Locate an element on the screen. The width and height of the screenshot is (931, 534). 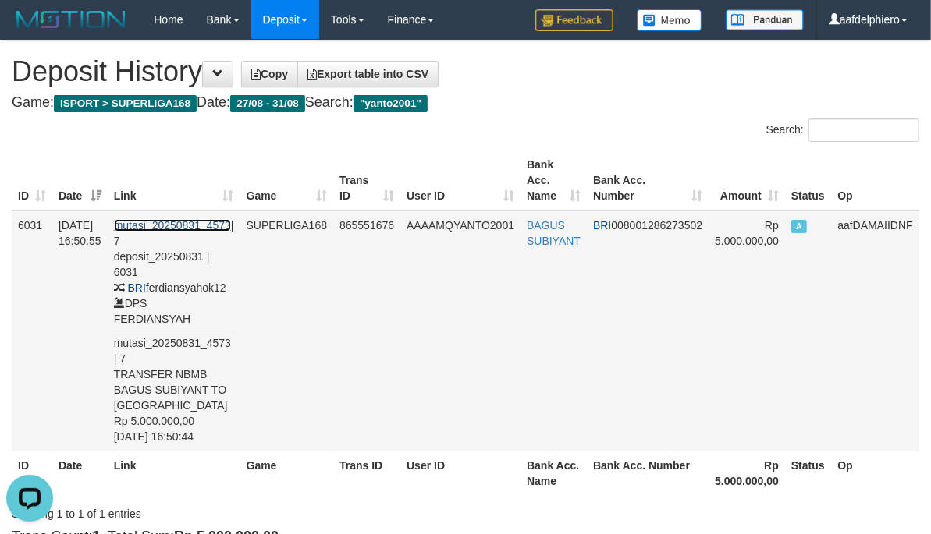
span: ISPORT > SUPERLIGA168 is located at coordinates (125, 104).